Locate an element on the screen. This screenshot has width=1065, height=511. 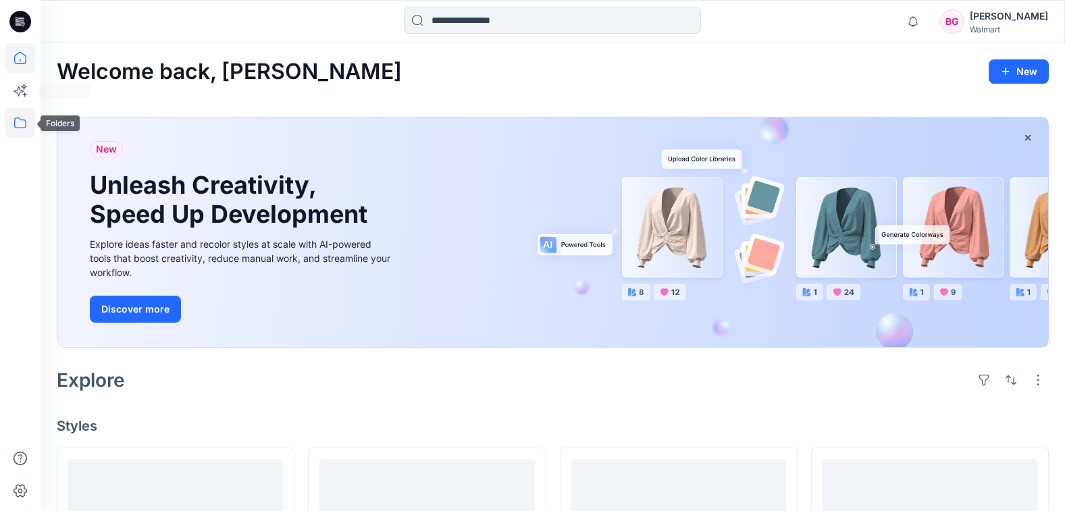
h4: Styles is located at coordinates (553, 426).